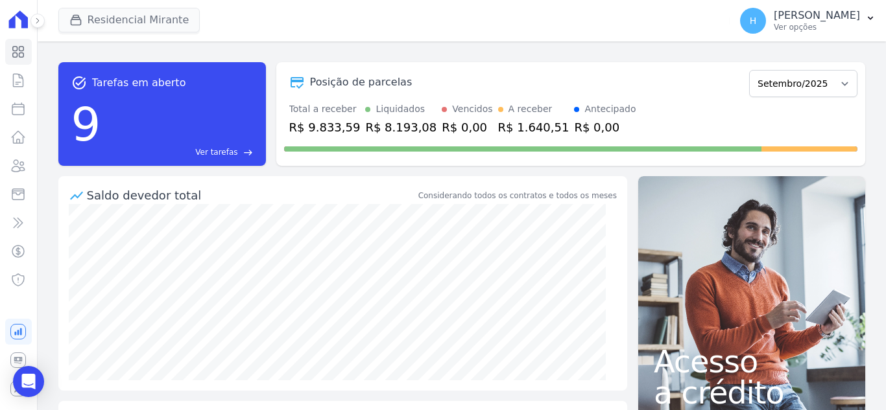 The image size is (886, 410). Describe the element at coordinates (751, 362) in the screenshot. I see `span: Acesso` at that location.